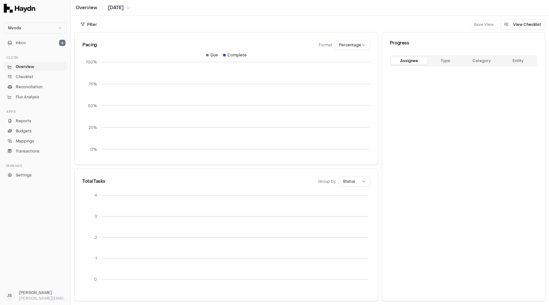 The width and height of the screenshot is (549, 305). I want to click on div: Pacing, so click(90, 45).